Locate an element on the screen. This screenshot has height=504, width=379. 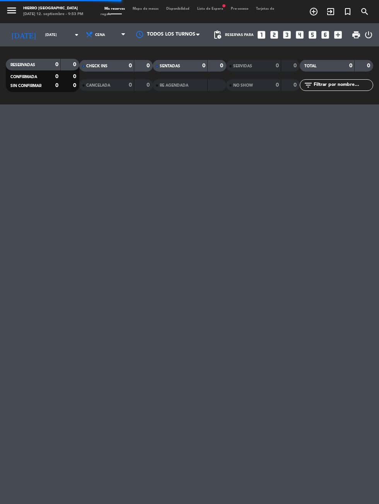
i: search is located at coordinates (365, 12).